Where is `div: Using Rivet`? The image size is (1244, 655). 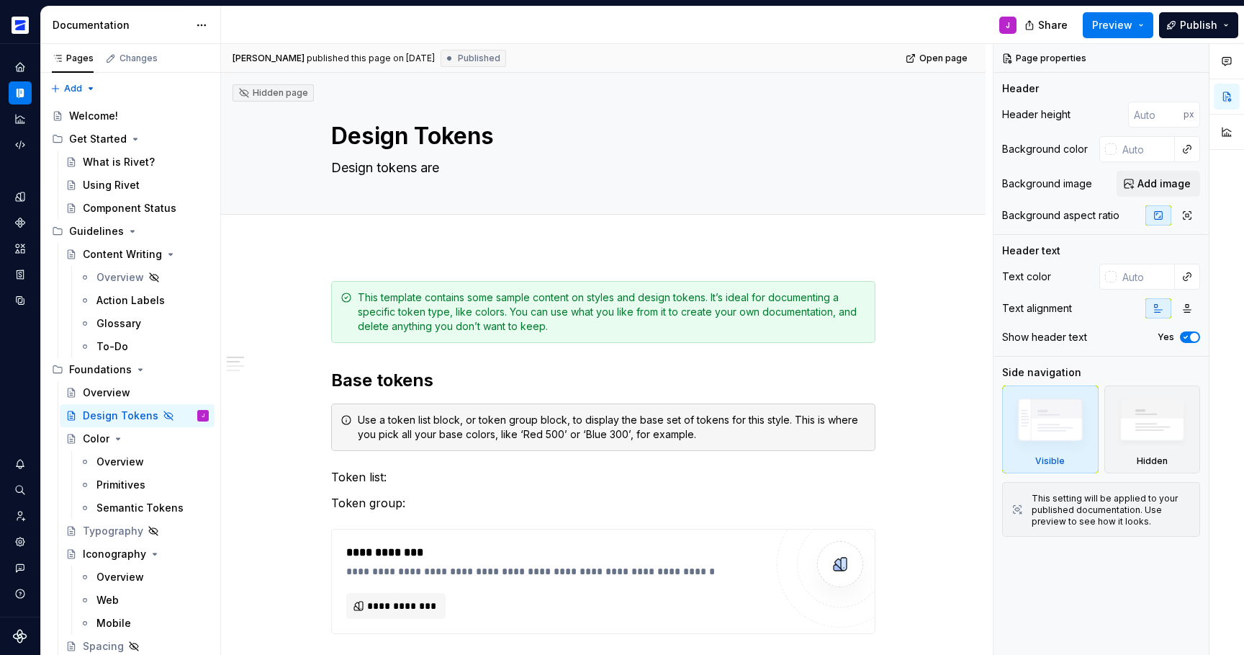 div: Using Rivet is located at coordinates (111, 185).